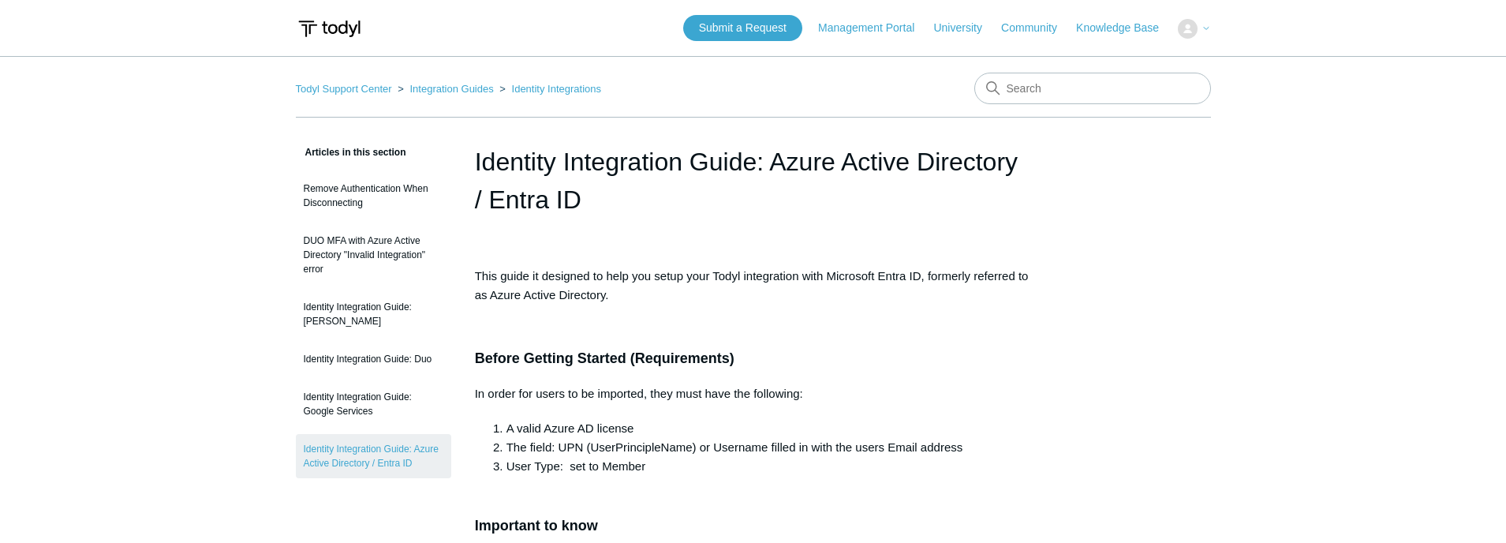 Image resolution: width=1506 pixels, height=543 pixels. Describe the element at coordinates (753, 285) in the screenshot. I see `p: This guide it designed to help you setup your Todyl integration with Microsoft Entra ID, formerly...` at that location.